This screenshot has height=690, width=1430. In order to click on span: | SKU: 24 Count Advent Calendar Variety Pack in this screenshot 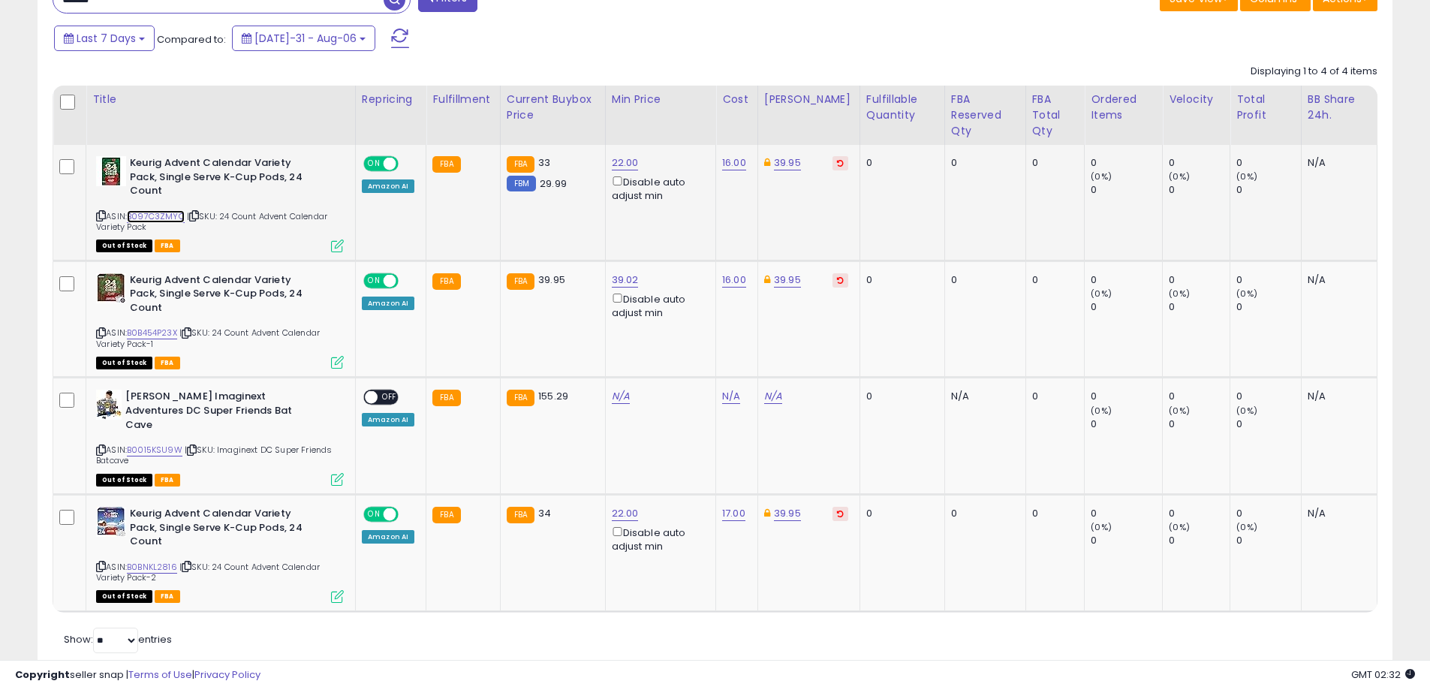, I will do `click(212, 221)`.